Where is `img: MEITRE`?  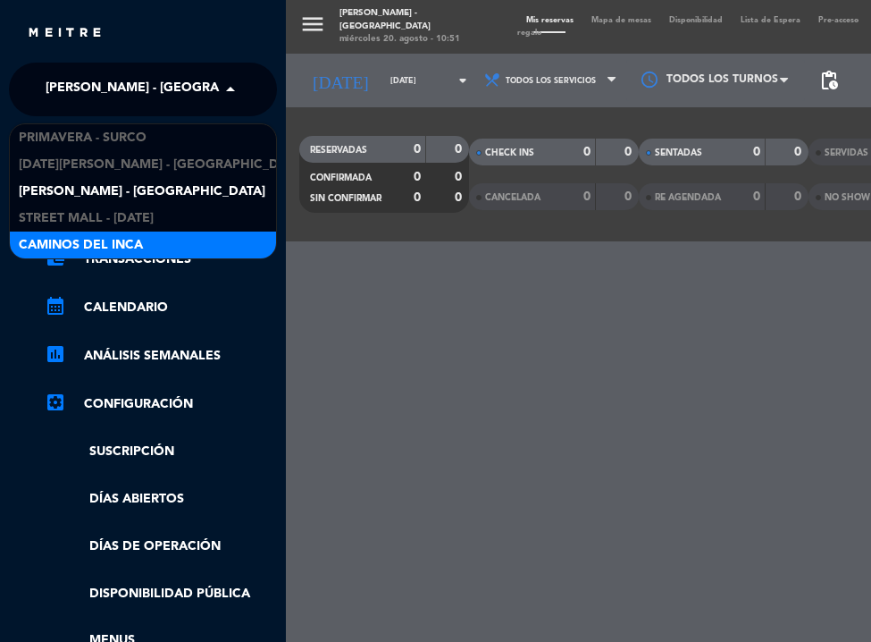 img: MEITRE is located at coordinates (64, 33).